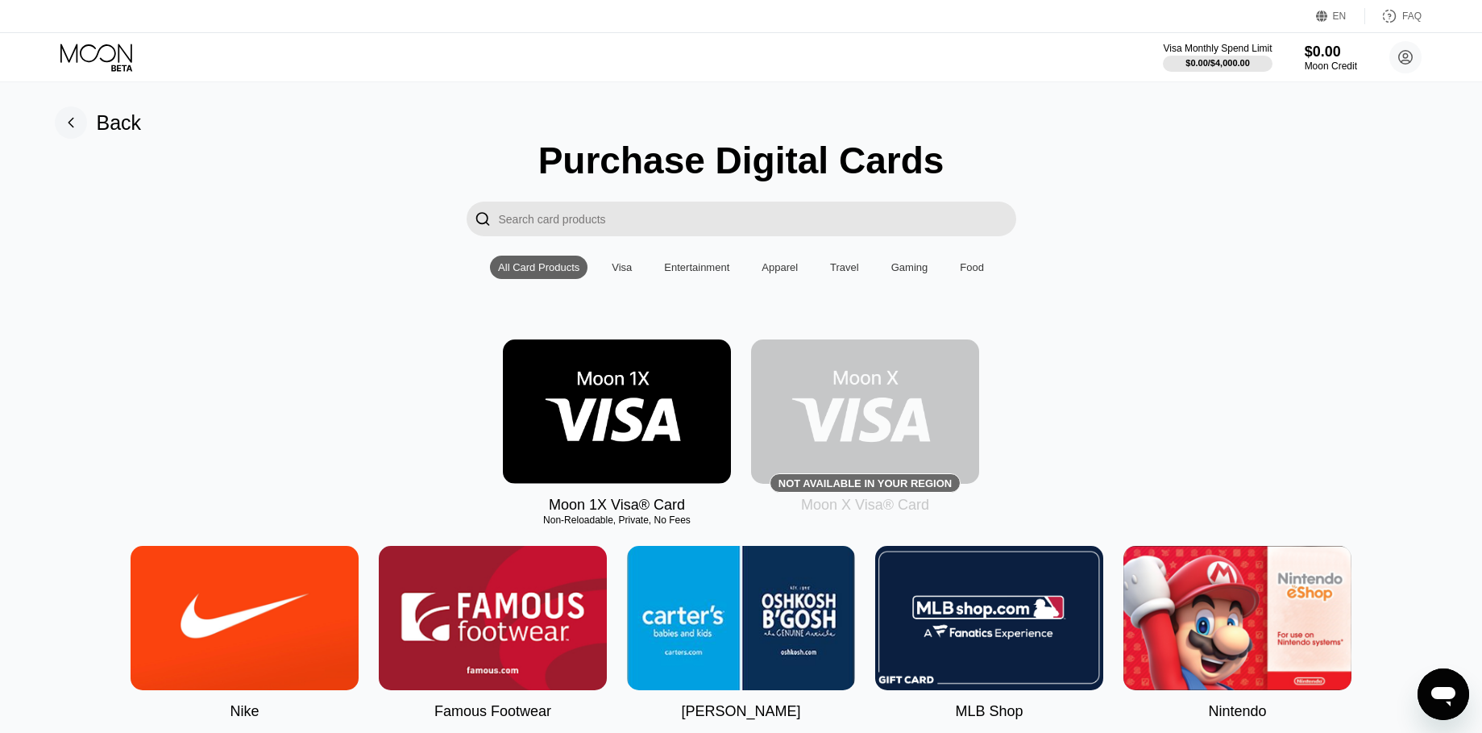 The image size is (1482, 733). Describe the element at coordinates (989, 711) in the screenshot. I see `div: MLB Shop` at that location.